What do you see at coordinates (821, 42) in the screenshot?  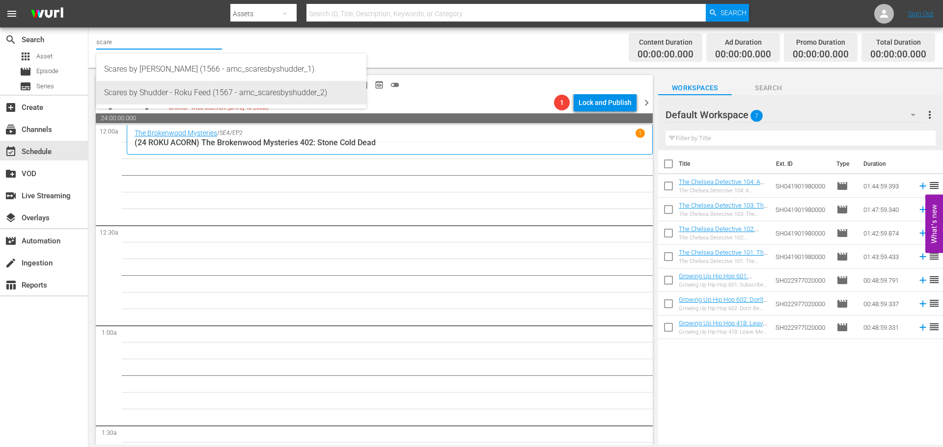 I see `div: Promo Duration` at bounding box center [821, 42].